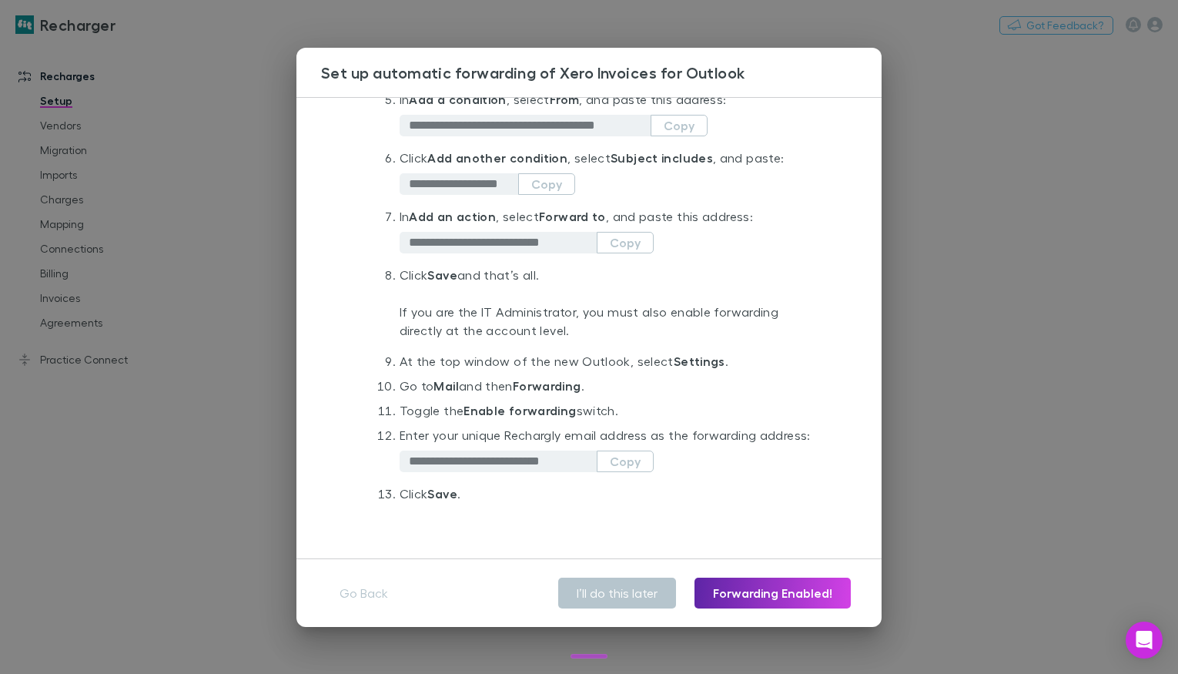  Describe the element at coordinates (364, 593) in the screenshot. I see `button: Go Back` at that location.